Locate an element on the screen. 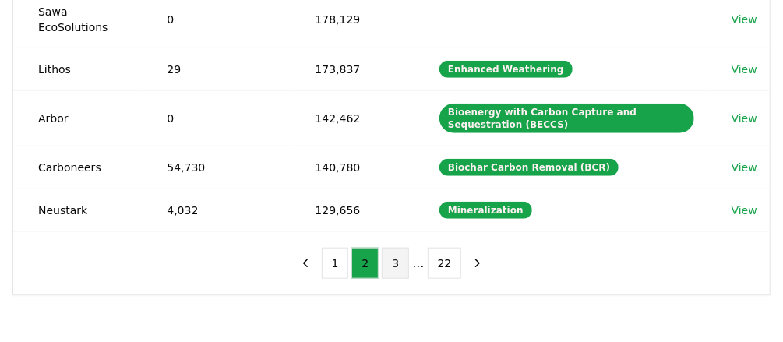  button: 1 is located at coordinates (335, 263).